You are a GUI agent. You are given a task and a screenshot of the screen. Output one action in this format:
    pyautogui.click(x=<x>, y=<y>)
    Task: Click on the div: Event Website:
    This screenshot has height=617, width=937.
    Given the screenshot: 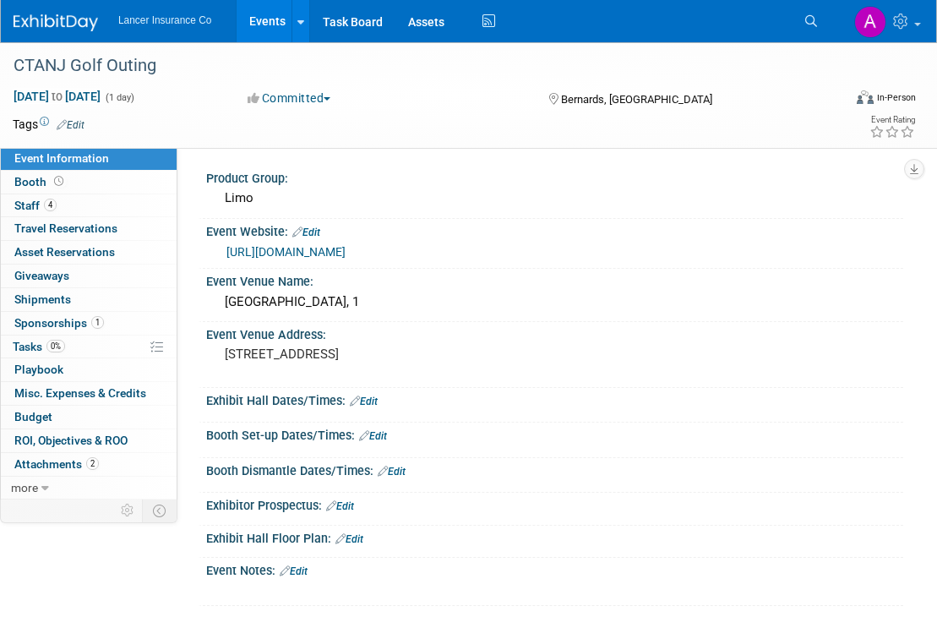 What is the action you would take?
    pyautogui.click(x=554, y=230)
    